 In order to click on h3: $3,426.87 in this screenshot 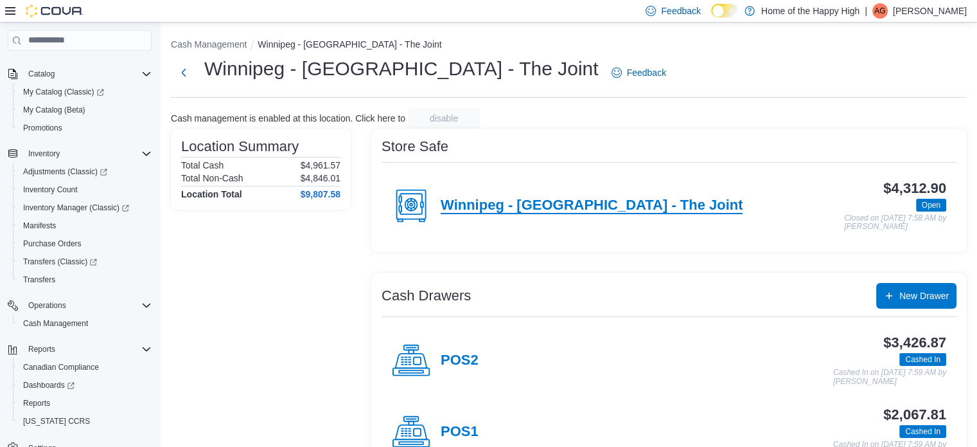, I will do `click(915, 342)`.